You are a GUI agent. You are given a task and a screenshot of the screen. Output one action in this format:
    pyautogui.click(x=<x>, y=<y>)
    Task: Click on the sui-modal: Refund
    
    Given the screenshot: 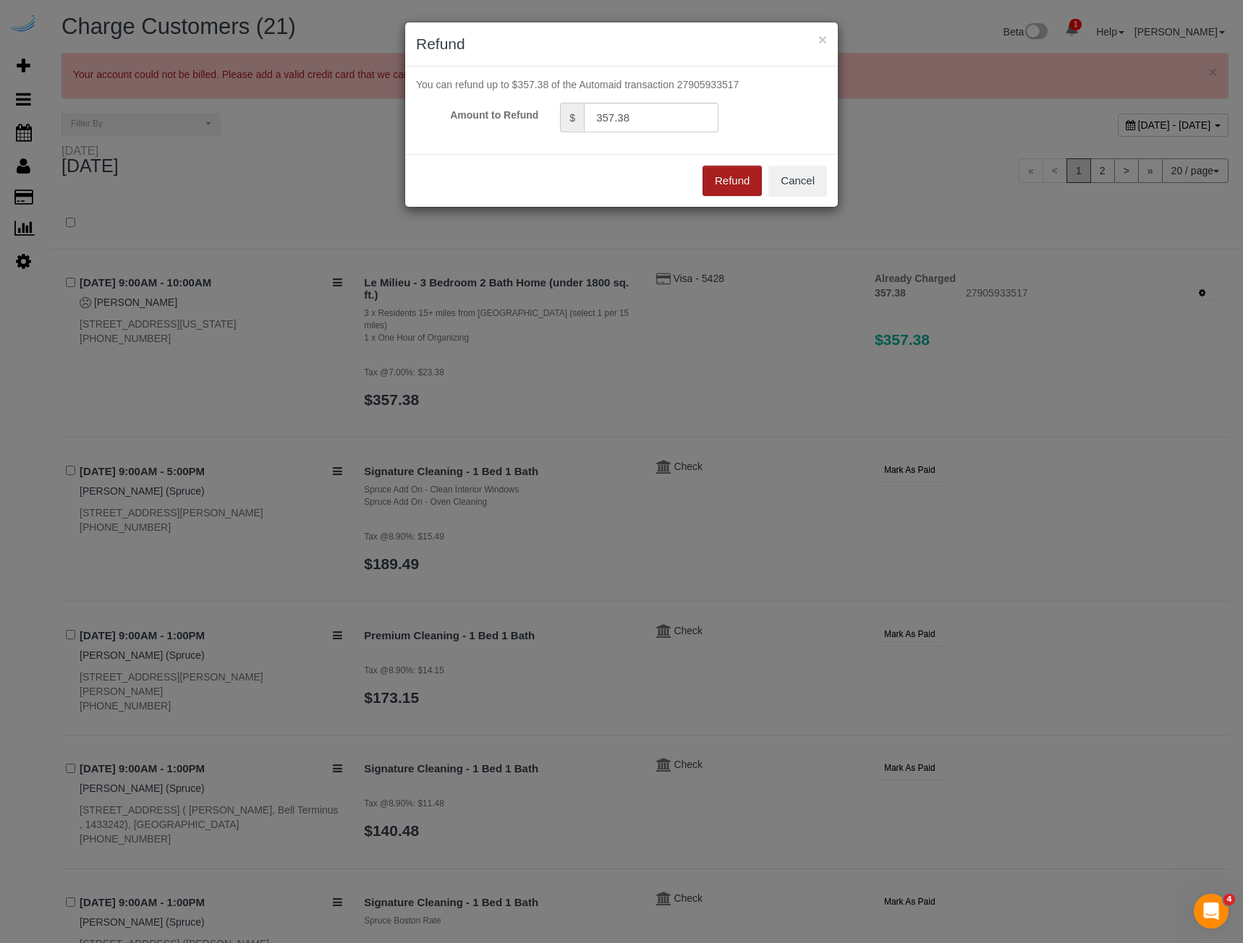 What is the action you would take?
    pyautogui.click(x=622, y=114)
    